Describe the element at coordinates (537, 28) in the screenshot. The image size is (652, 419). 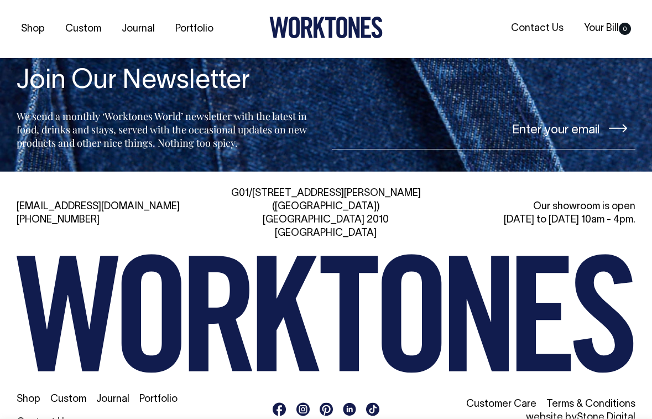
I see `a: Contact Us` at that location.